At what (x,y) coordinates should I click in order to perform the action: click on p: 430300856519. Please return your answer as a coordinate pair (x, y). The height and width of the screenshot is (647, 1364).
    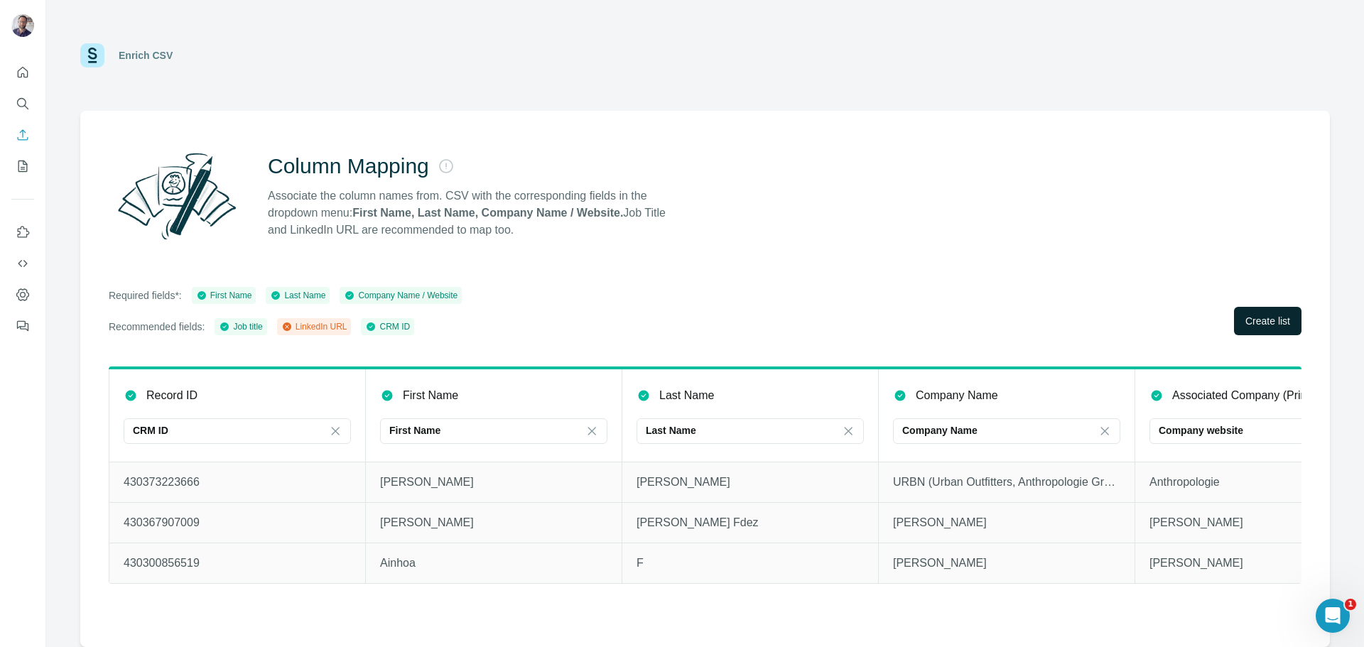
    Looking at the image, I should click on (237, 563).